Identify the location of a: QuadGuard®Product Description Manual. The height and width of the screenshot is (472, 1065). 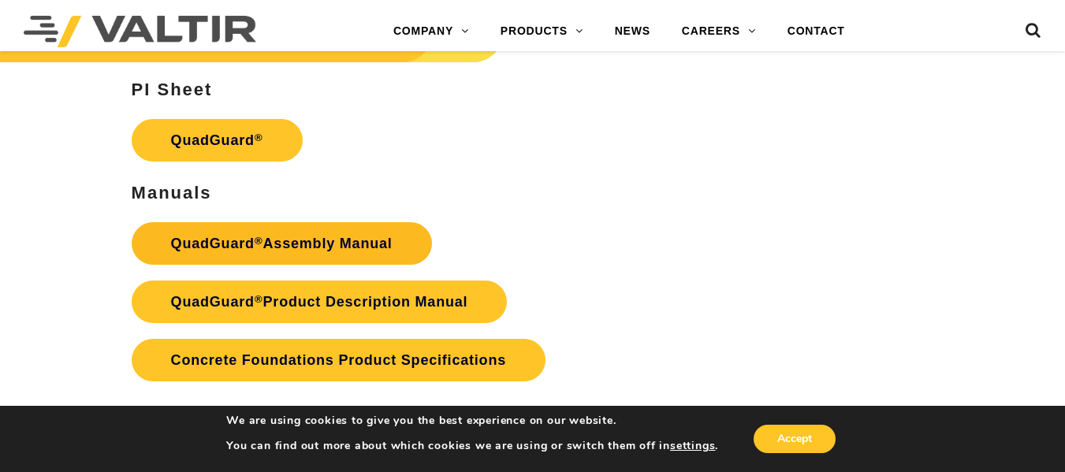
(319, 302).